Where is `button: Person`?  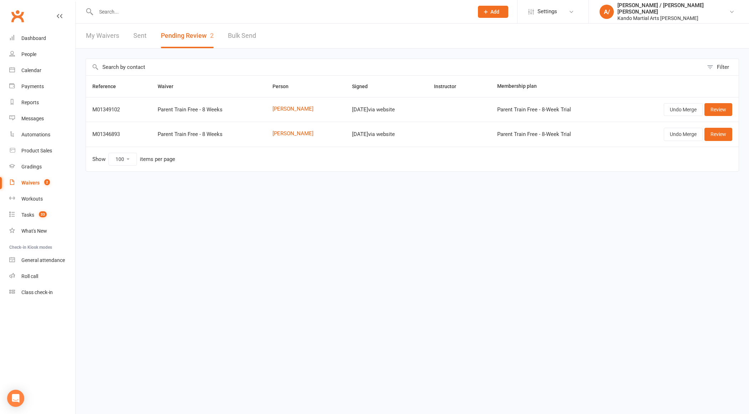
button: Person is located at coordinates (284, 86).